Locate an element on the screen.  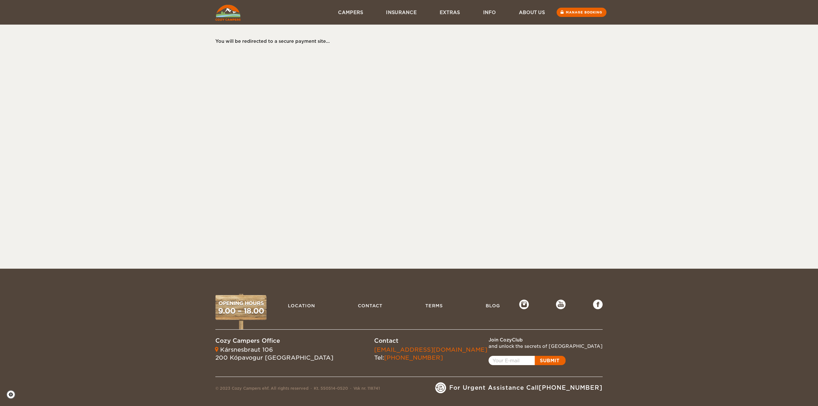
a: Open popup is located at coordinates (527, 360).